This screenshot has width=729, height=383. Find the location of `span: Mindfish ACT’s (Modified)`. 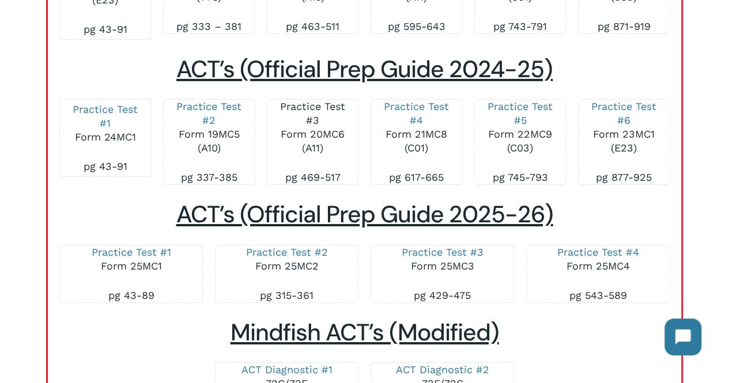

span: Mindfish ACT’s (Modified) is located at coordinates (365, 332).